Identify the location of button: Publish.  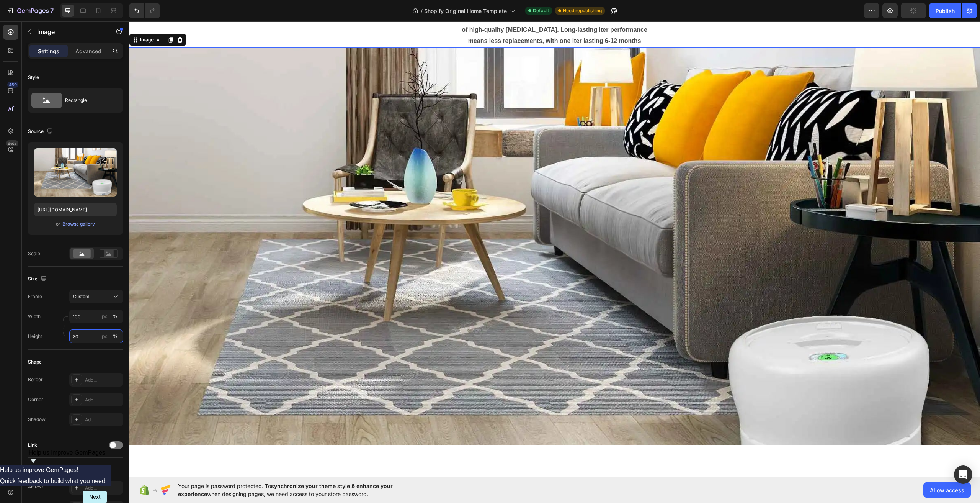
(946, 11).